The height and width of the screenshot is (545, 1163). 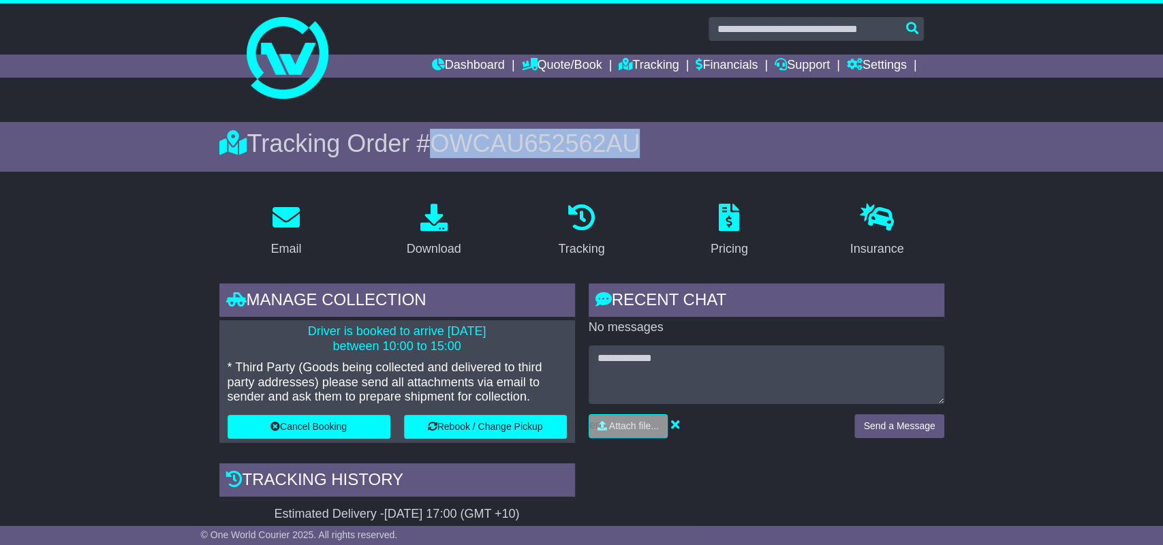 I want to click on a: Email, so click(x=285, y=231).